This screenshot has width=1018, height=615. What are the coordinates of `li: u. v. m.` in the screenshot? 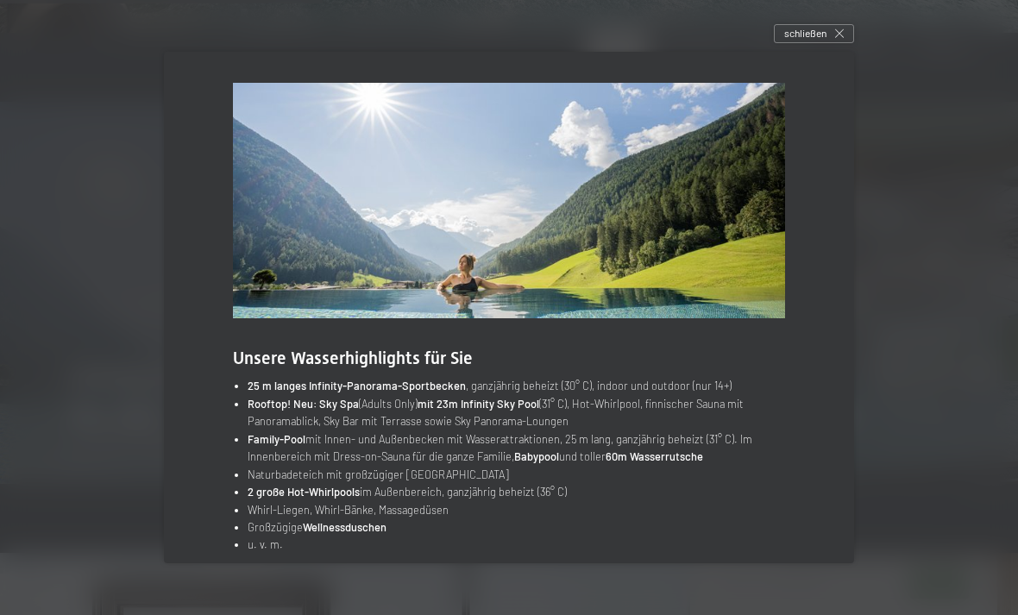 It's located at (516, 545).